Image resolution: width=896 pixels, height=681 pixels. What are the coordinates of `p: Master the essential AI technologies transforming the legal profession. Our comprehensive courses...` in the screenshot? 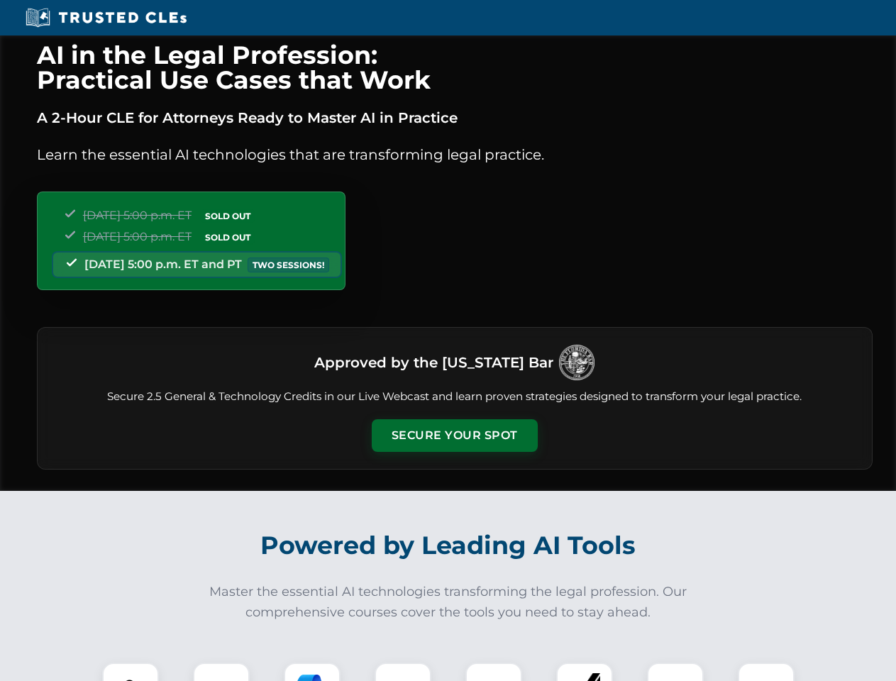 It's located at (448, 602).